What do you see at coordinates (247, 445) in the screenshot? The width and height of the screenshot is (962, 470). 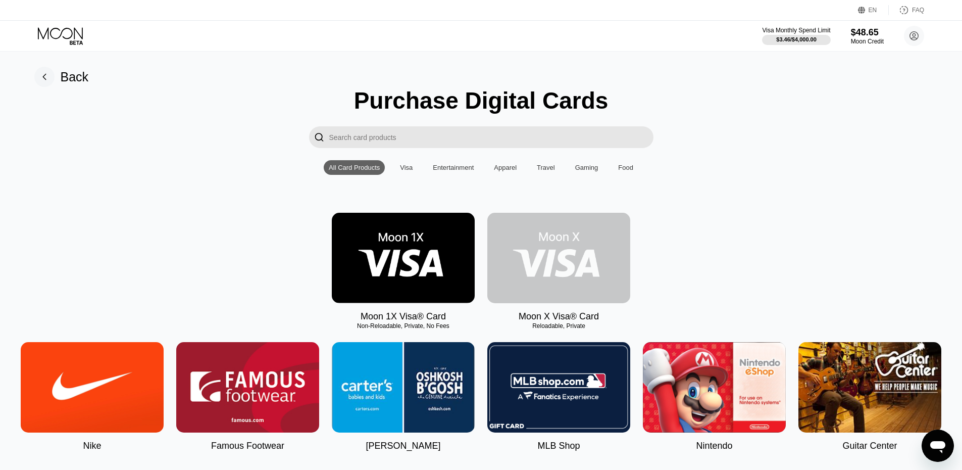 I see `div: Famous Footwear` at bounding box center [247, 445].